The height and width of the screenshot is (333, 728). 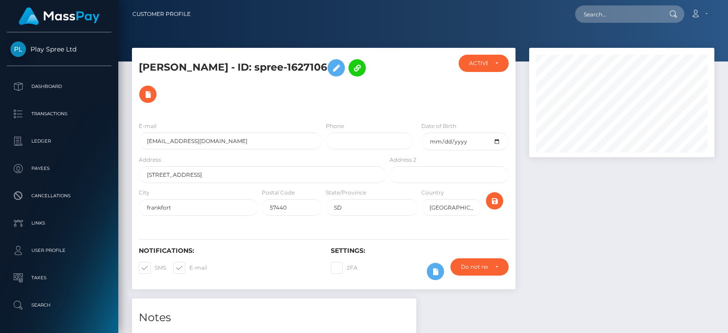 I want to click on label: 2FA, so click(x=344, y=267).